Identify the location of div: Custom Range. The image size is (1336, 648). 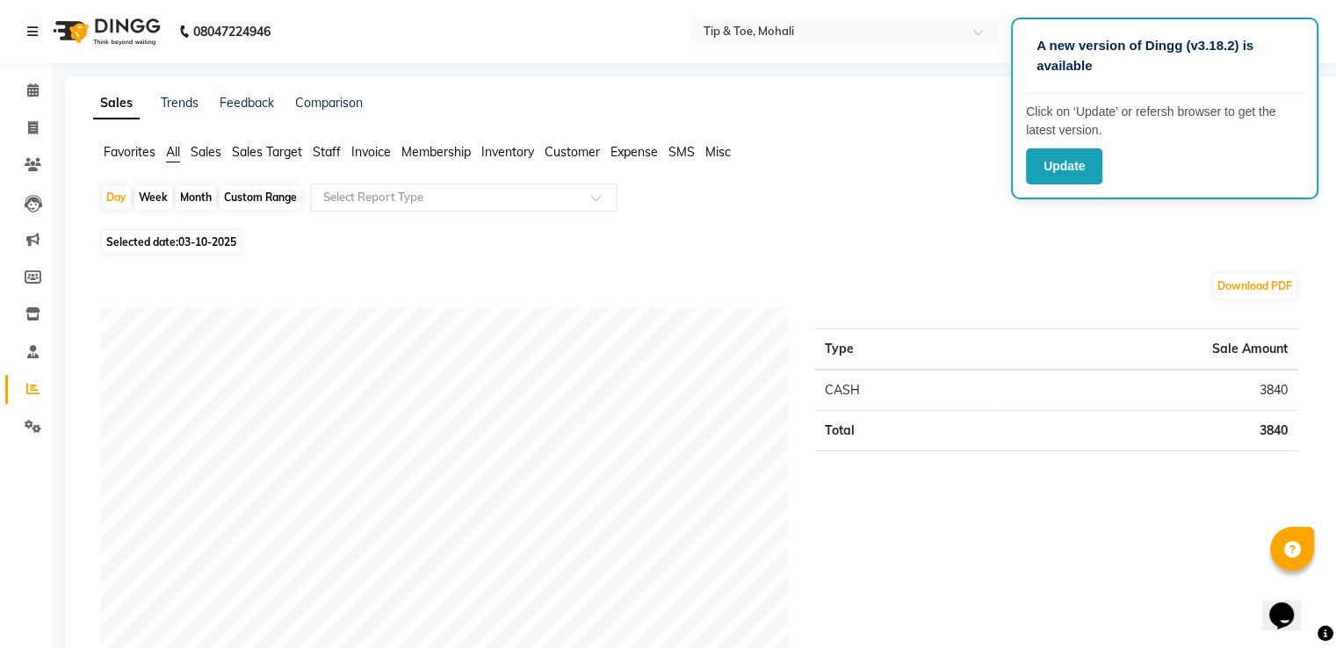
(260, 198).